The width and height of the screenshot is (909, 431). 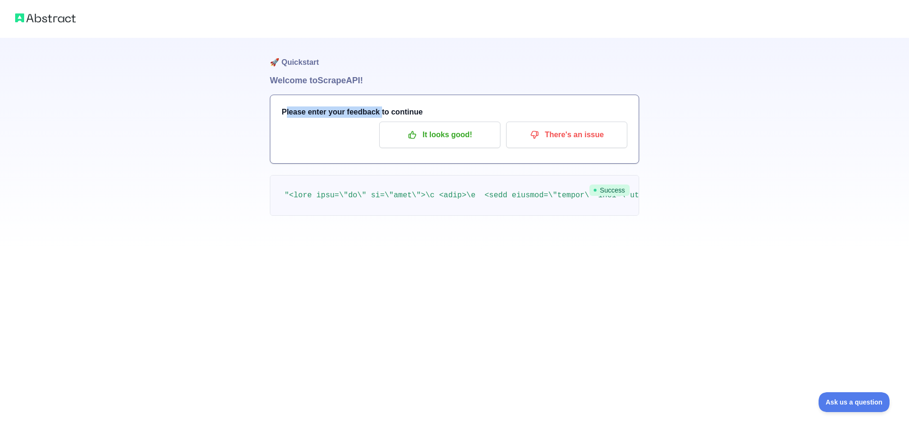 What do you see at coordinates (609, 190) in the screenshot?
I see `span: Success` at bounding box center [609, 190].